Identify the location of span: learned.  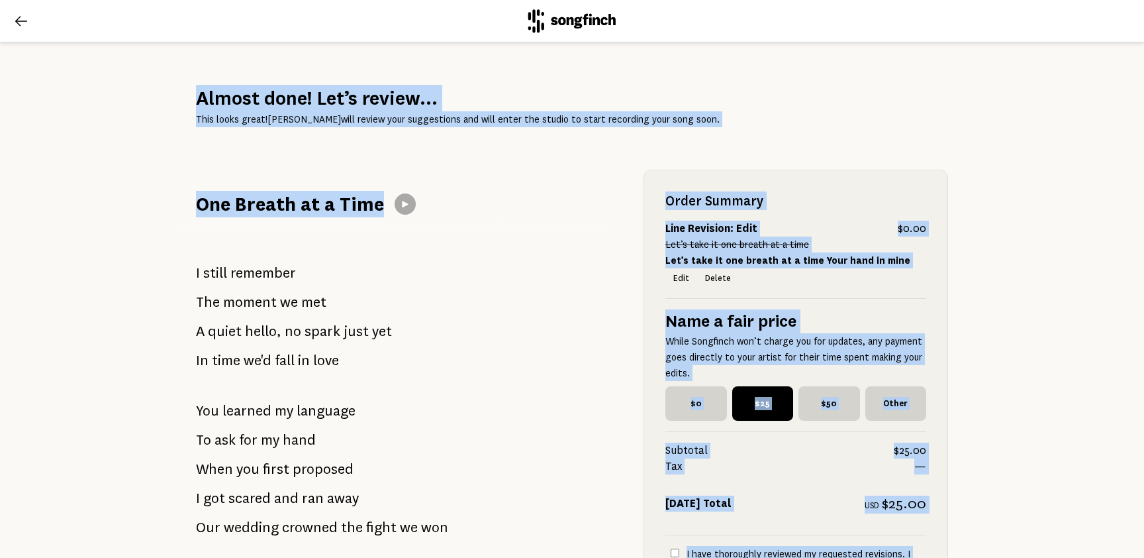
(247, 411).